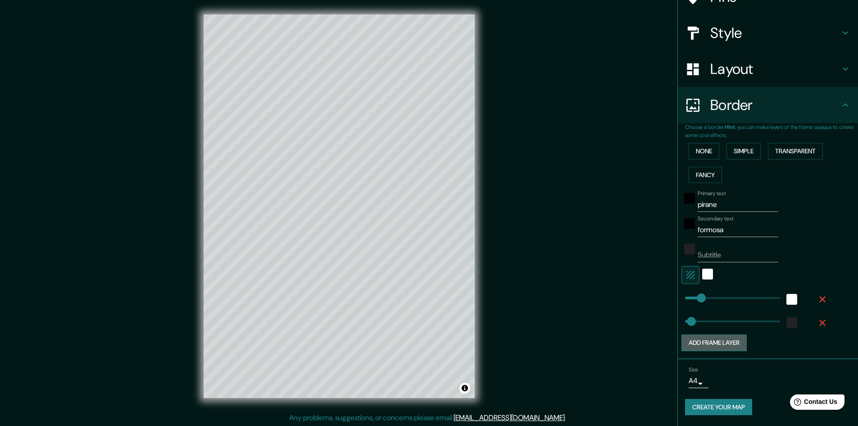 The image size is (858, 426). Describe the element at coordinates (694, 369) in the screenshot. I see `label: Size` at that location.